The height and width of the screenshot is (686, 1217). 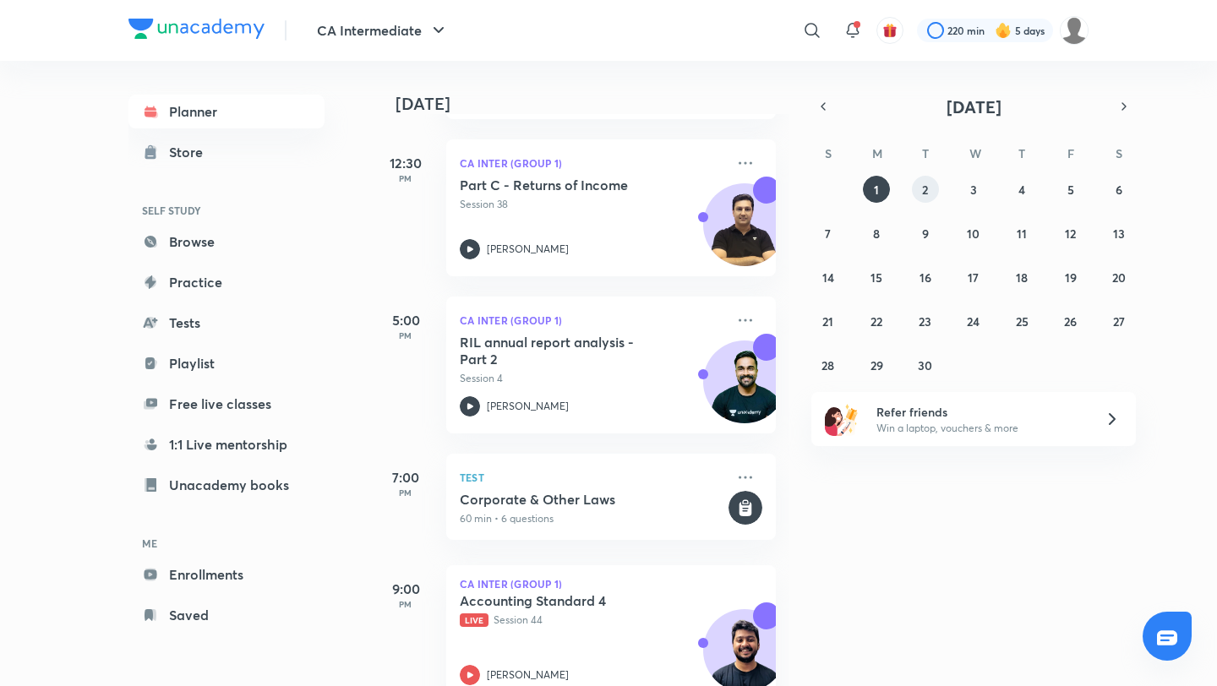 What do you see at coordinates (877, 189) in the screenshot?
I see `abbr: September 1, 2025` at bounding box center [877, 189].